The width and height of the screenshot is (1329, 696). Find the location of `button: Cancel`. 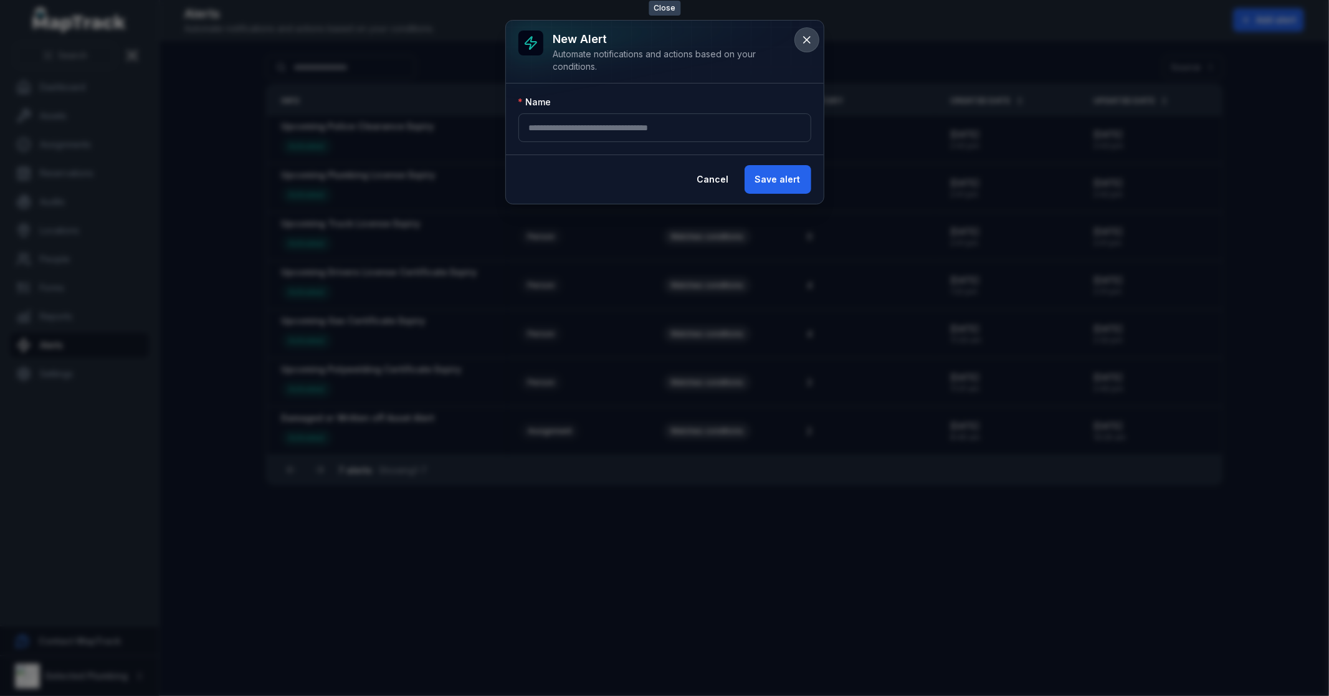

button: Cancel is located at coordinates (713, 179).